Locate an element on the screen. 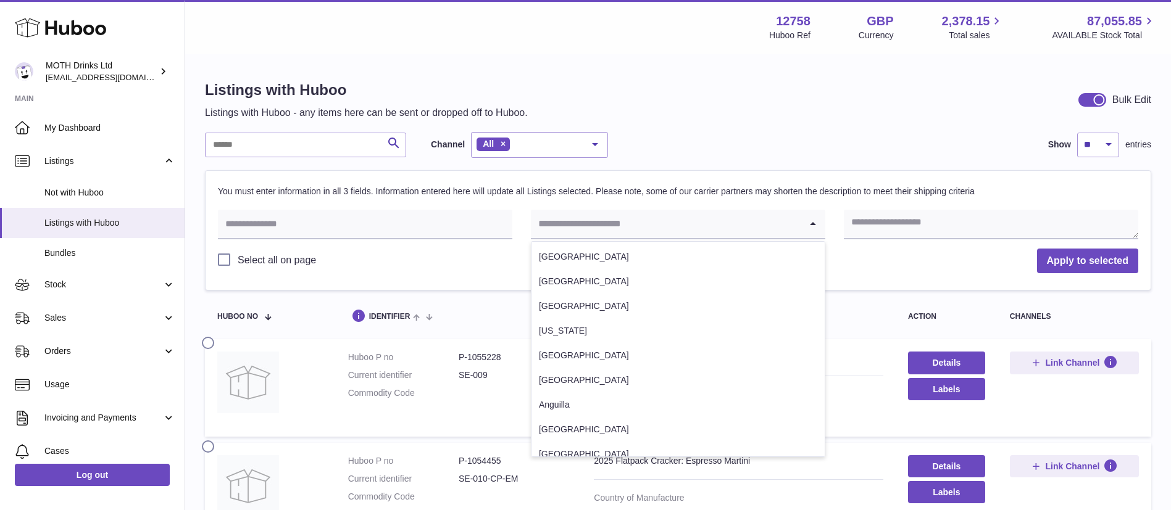 This screenshot has width=1171, height=510. span: AVAILABLE Stock Total is located at coordinates (1103, 35).